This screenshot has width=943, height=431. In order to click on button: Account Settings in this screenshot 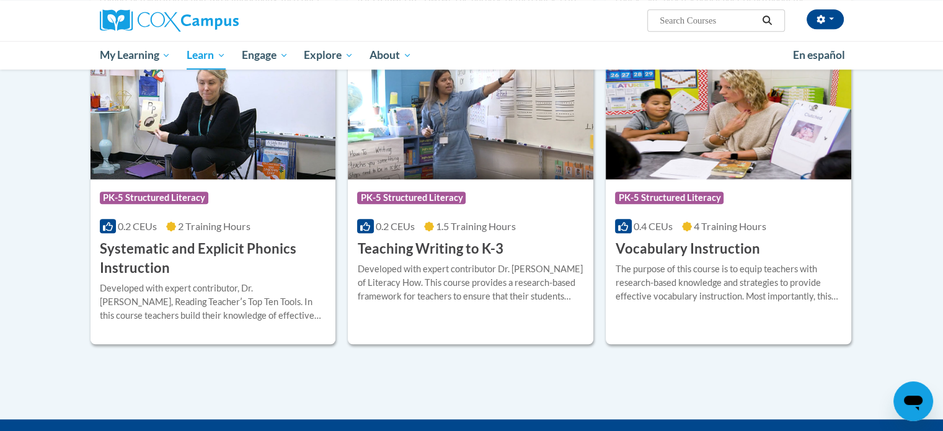, I will do `click(825, 19)`.